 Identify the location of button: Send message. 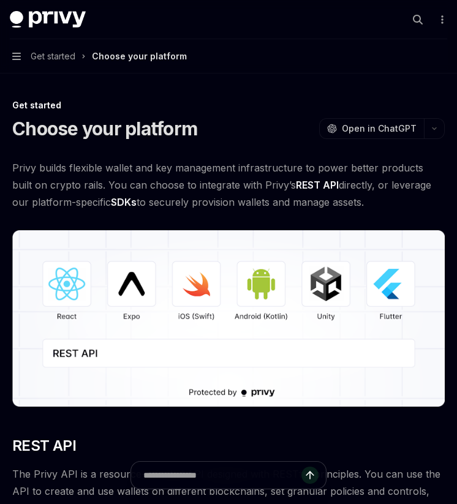
(310, 475).